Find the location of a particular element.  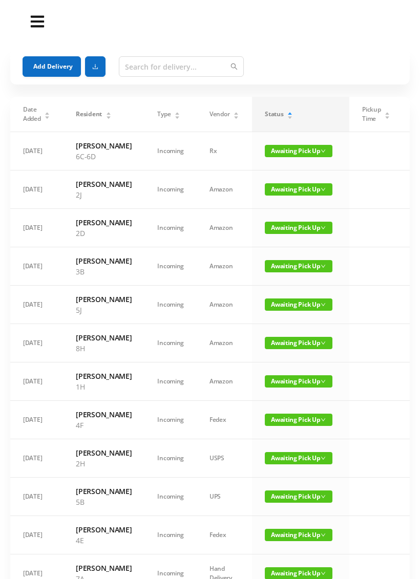

p: 3B is located at coordinates (103, 272).